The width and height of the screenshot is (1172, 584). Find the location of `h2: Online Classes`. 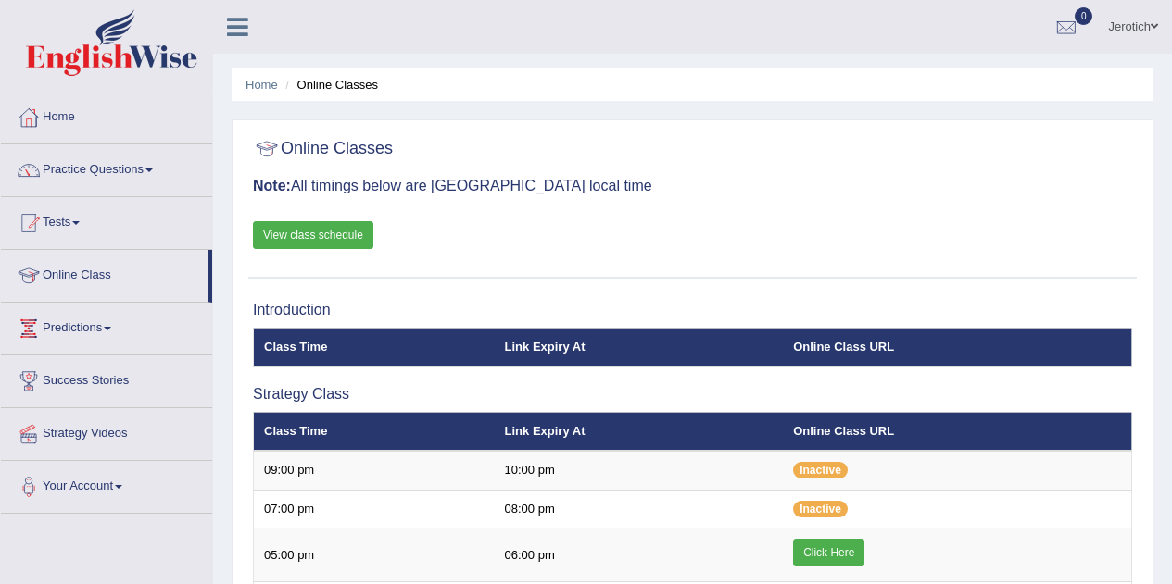

h2: Online Classes is located at coordinates (322, 149).